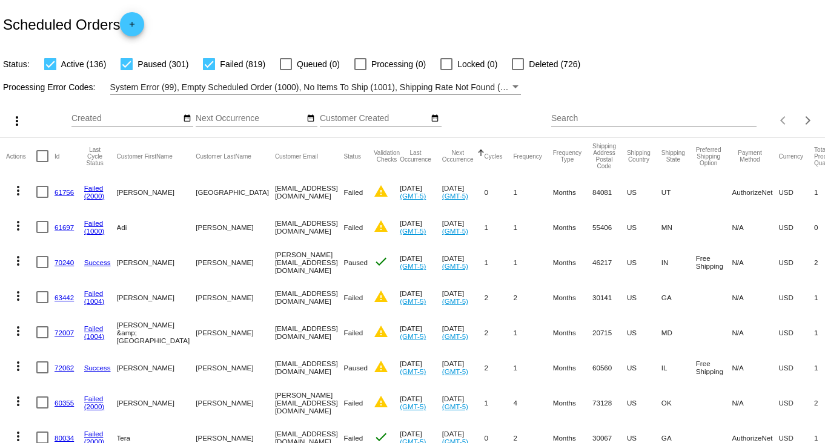 This screenshot has width=825, height=443. I want to click on mat-cell: 30141, so click(609, 297).